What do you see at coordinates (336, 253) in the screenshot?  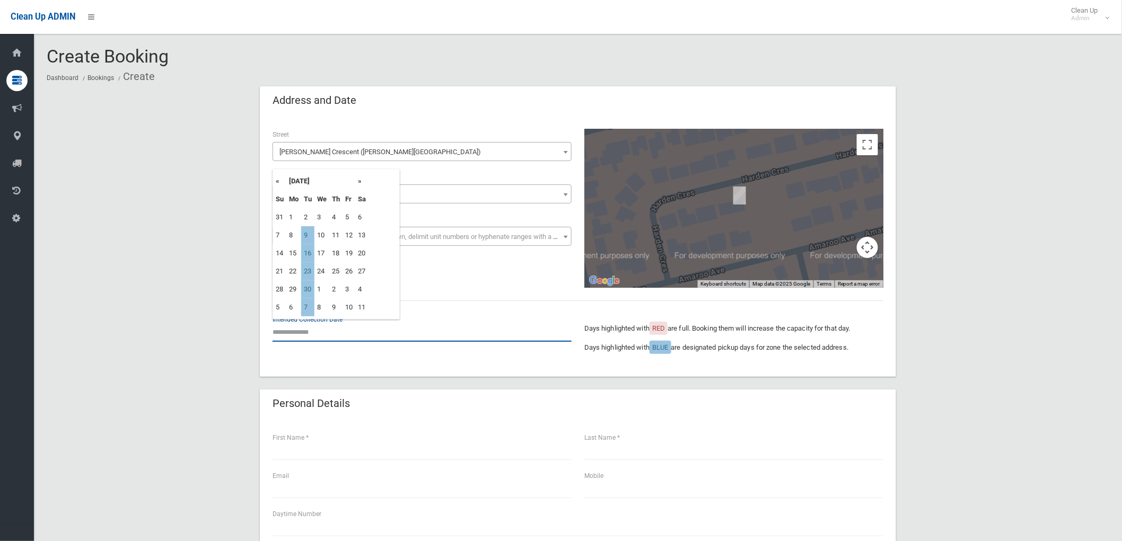 I see `td: 18` at bounding box center [336, 253].